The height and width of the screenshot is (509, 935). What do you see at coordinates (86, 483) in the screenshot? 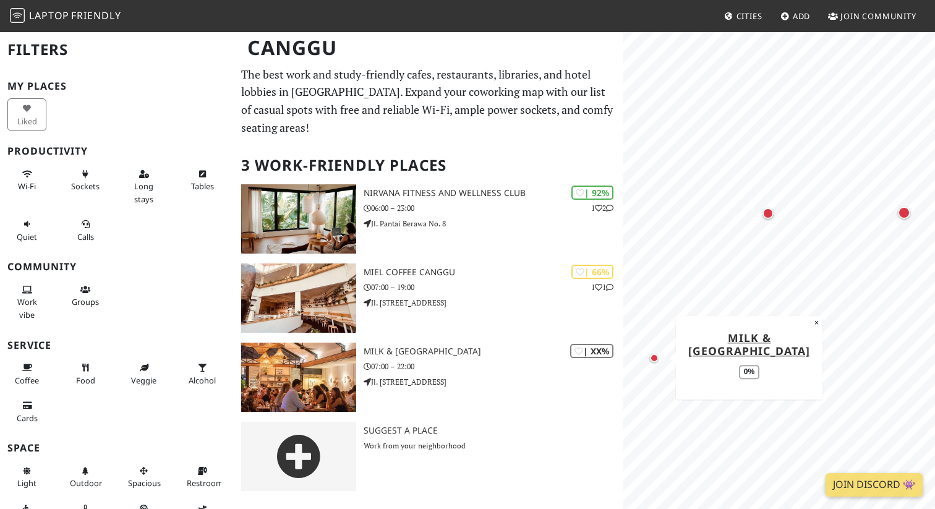
I see `span: Outdoor area` at bounding box center [86, 483].